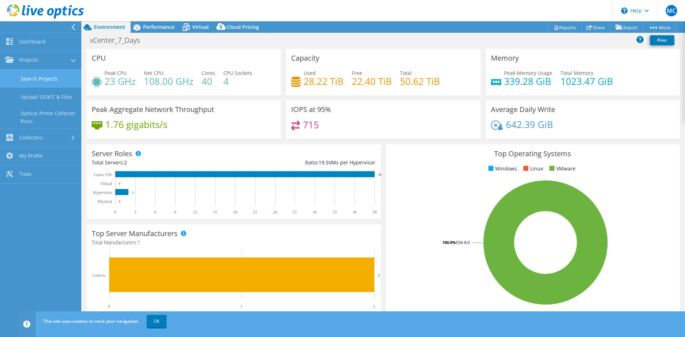  I want to click on svg: \n, so click(625, 11).